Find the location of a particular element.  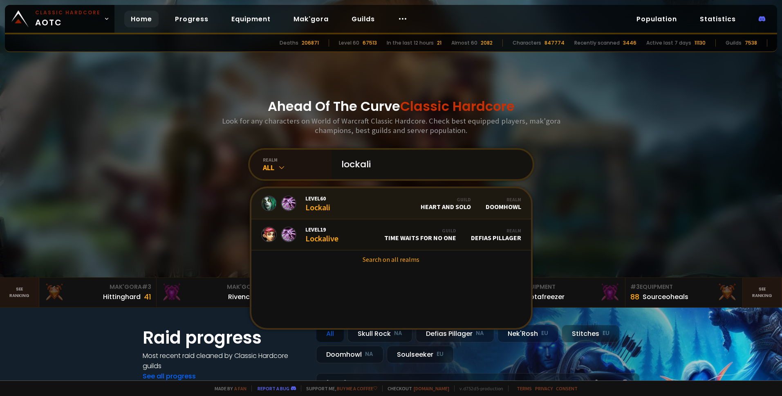

input: Search a character... is located at coordinates (430, 164).